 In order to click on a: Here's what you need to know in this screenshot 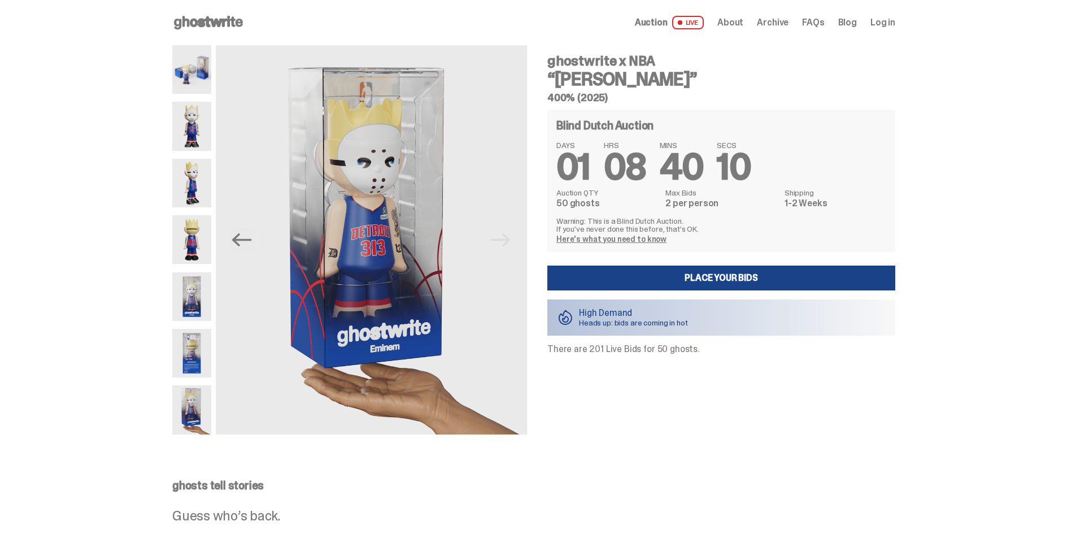, I will do `click(611, 239)`.